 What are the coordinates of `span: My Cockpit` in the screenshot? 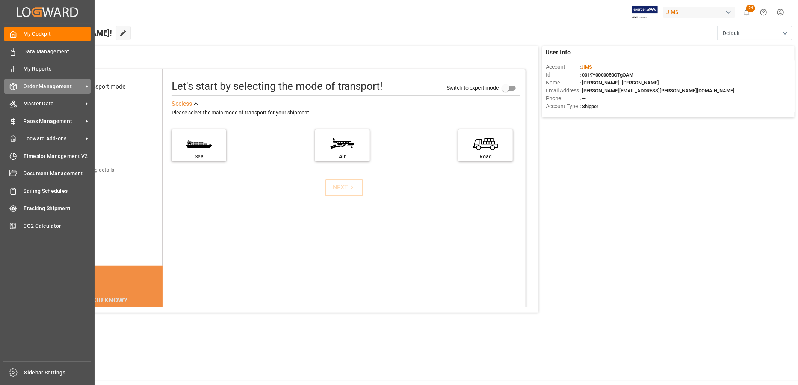 It's located at (57, 34).